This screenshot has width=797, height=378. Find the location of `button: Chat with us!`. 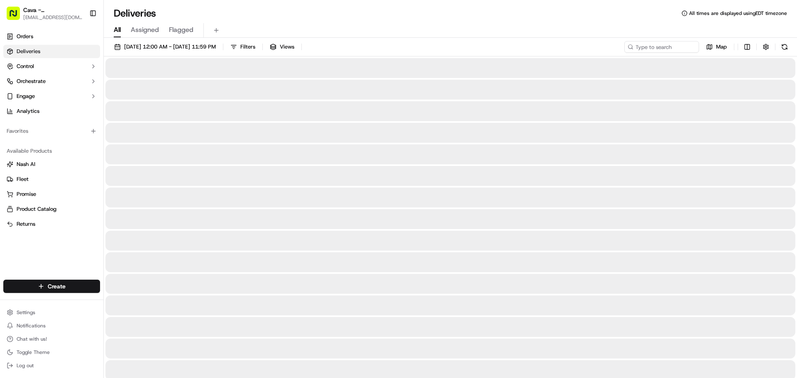

button: Chat with us! is located at coordinates (51, 339).